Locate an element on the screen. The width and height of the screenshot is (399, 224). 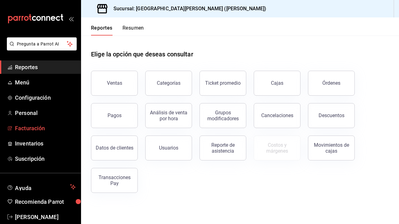
button: Cancelaciones is located at coordinates (277, 116).